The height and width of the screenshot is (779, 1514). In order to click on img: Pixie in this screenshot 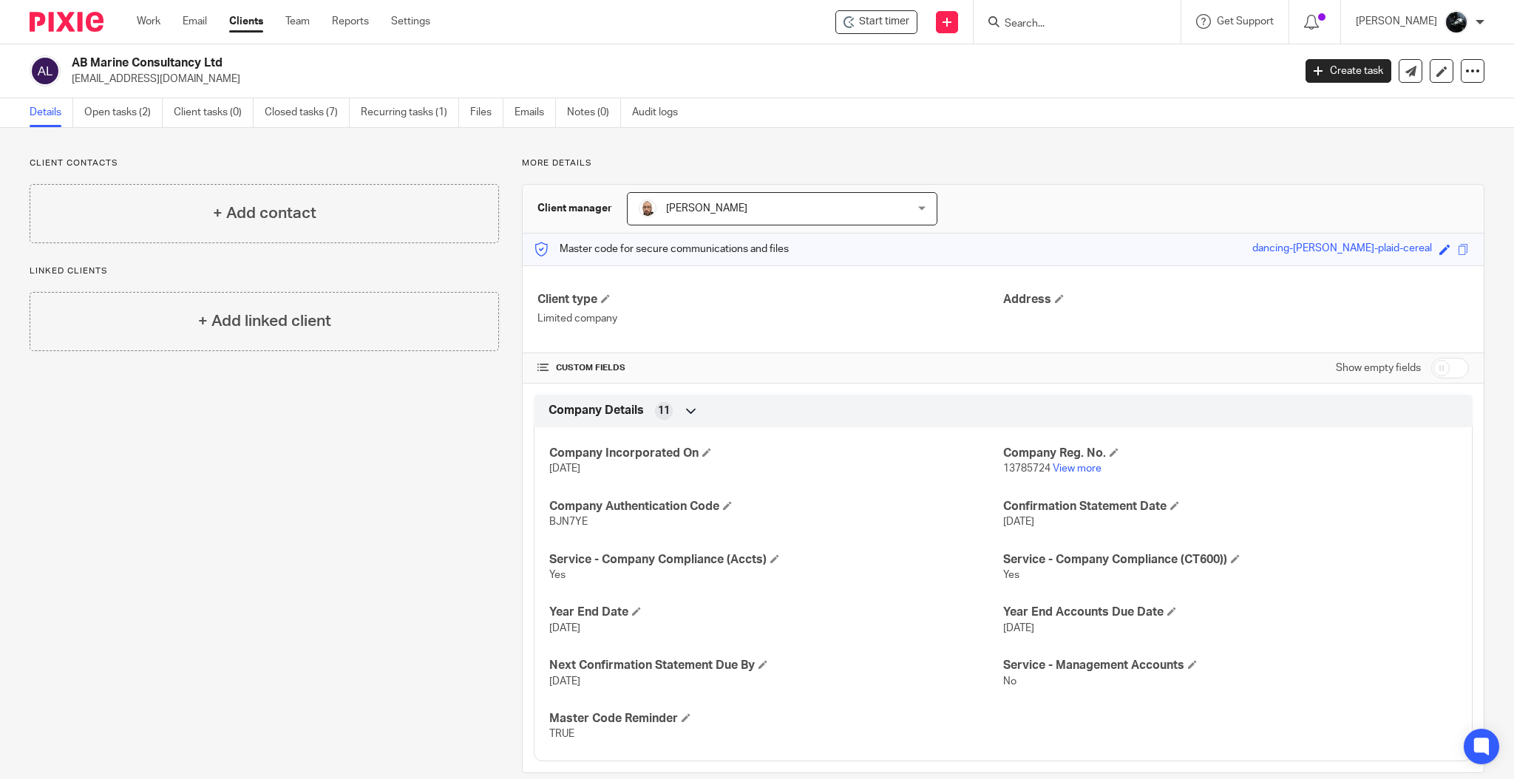, I will do `click(67, 21)`.